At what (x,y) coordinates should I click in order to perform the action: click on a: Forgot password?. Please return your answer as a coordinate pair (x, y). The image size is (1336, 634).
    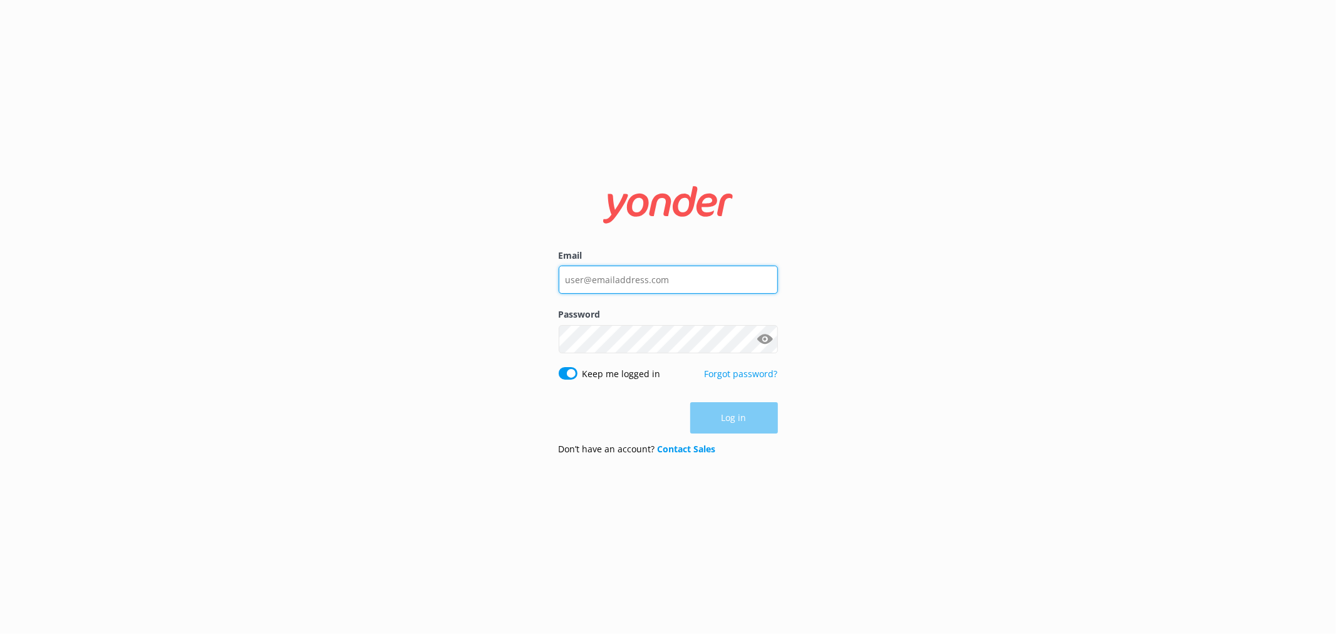
    Looking at the image, I should click on (741, 373).